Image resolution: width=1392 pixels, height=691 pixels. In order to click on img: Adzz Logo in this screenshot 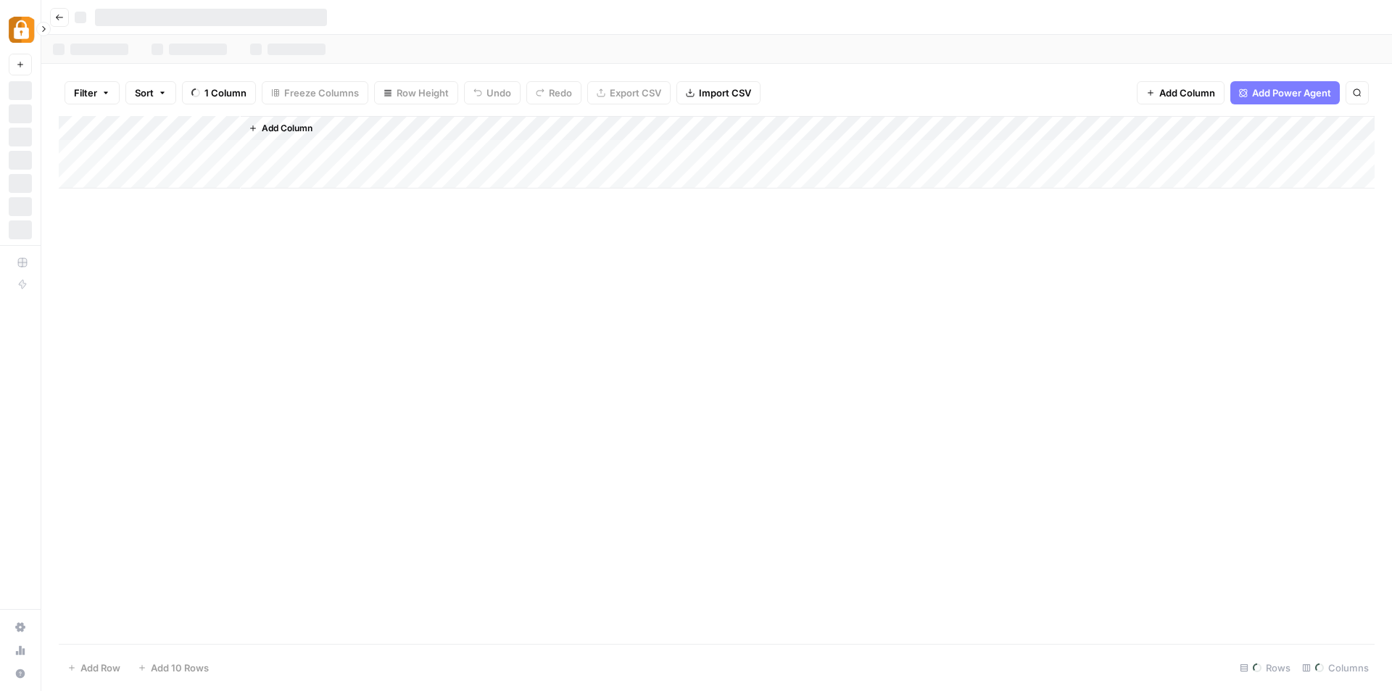, I will do `click(22, 30)`.